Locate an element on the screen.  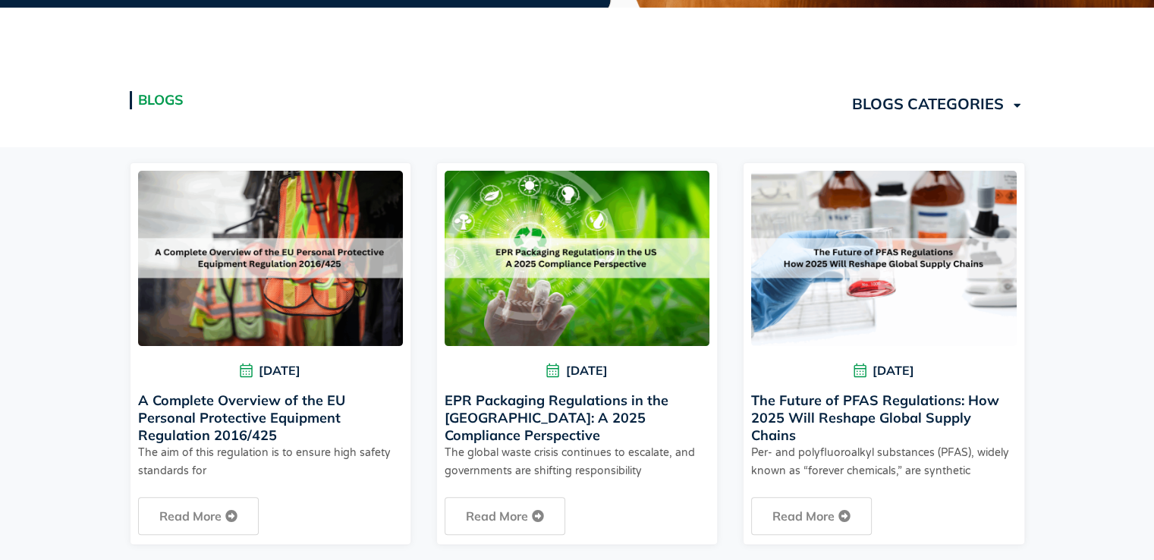
h2: Blogs is located at coordinates (354, 100).